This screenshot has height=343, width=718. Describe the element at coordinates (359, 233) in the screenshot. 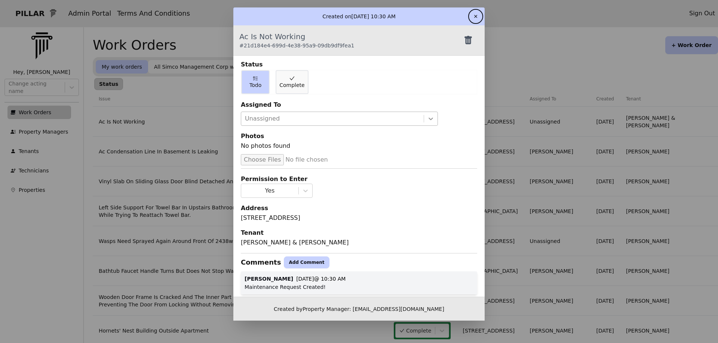

I see `div: Tenant` at that location.